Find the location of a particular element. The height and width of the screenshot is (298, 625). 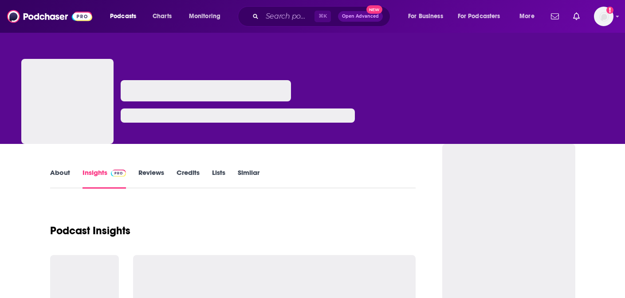

img: User Profile is located at coordinates (603, 16).